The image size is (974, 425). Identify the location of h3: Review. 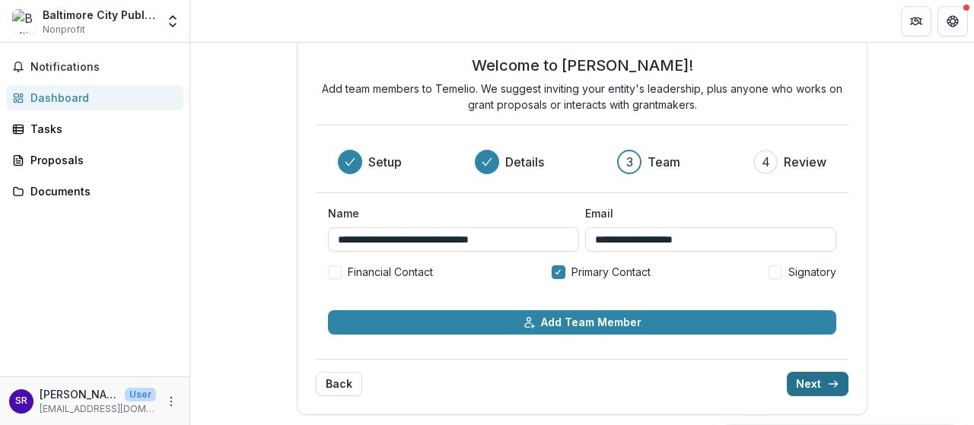
(805, 162).